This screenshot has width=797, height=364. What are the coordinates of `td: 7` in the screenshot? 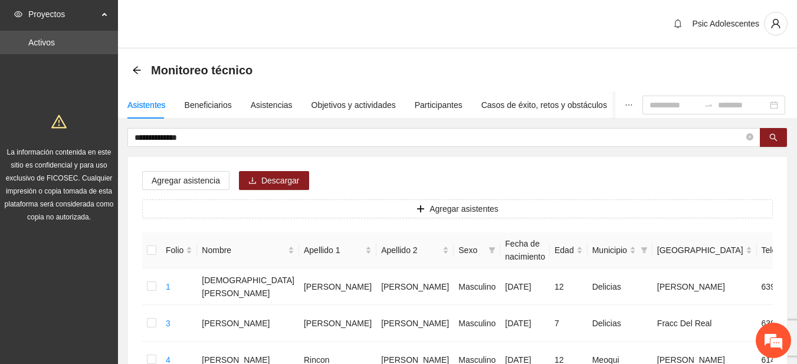 It's located at (568, 323).